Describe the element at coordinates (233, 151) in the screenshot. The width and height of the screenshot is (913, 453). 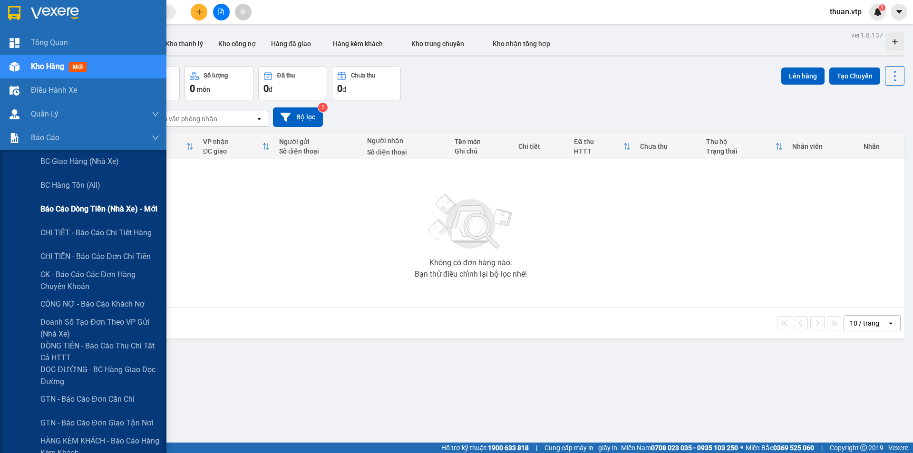
I see `div: ĐC giao` at that location.